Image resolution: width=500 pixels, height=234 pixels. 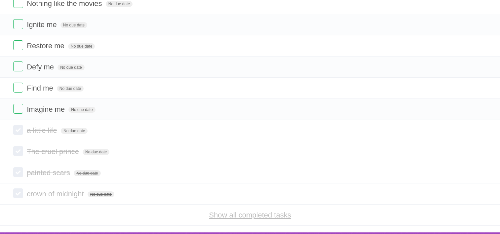 What do you see at coordinates (49, 172) in the screenshot?
I see `span: painted scars` at bounding box center [49, 172].